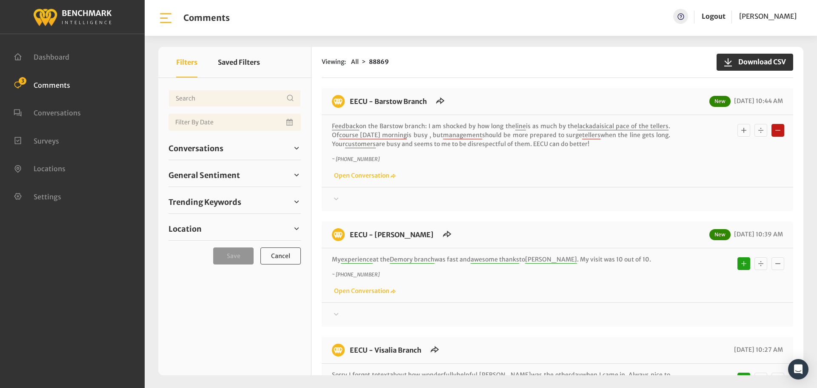 This screenshot has width=817, height=388. I want to click on span: Comments, so click(52, 85).